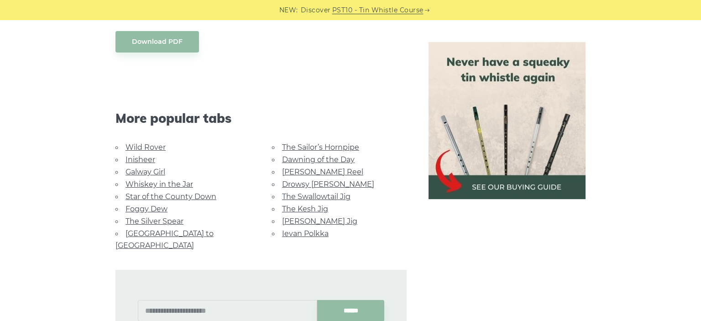 The width and height of the screenshot is (701, 321). Describe the element at coordinates (318, 159) in the screenshot. I see `a: Dawning of the Day` at that location.